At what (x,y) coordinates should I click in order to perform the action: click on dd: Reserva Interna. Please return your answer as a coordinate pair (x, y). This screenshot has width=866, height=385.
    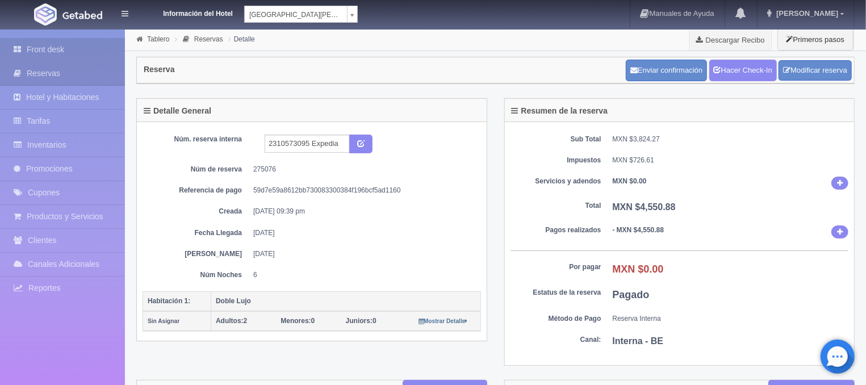
    Looking at the image, I should click on (731, 319).